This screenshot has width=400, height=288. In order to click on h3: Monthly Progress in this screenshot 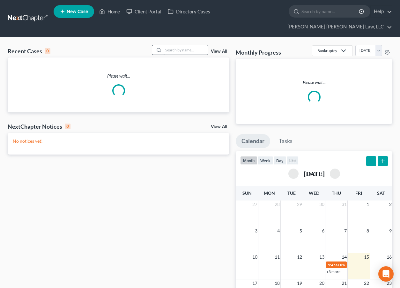, I will do `click(258, 52)`.